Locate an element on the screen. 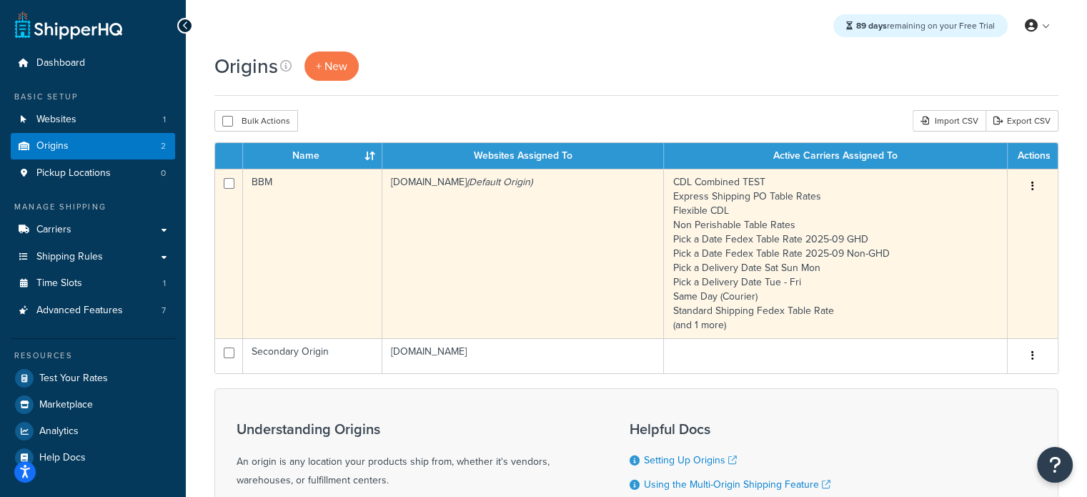 The width and height of the screenshot is (1087, 497). span: Time Slots is located at coordinates (59, 283).